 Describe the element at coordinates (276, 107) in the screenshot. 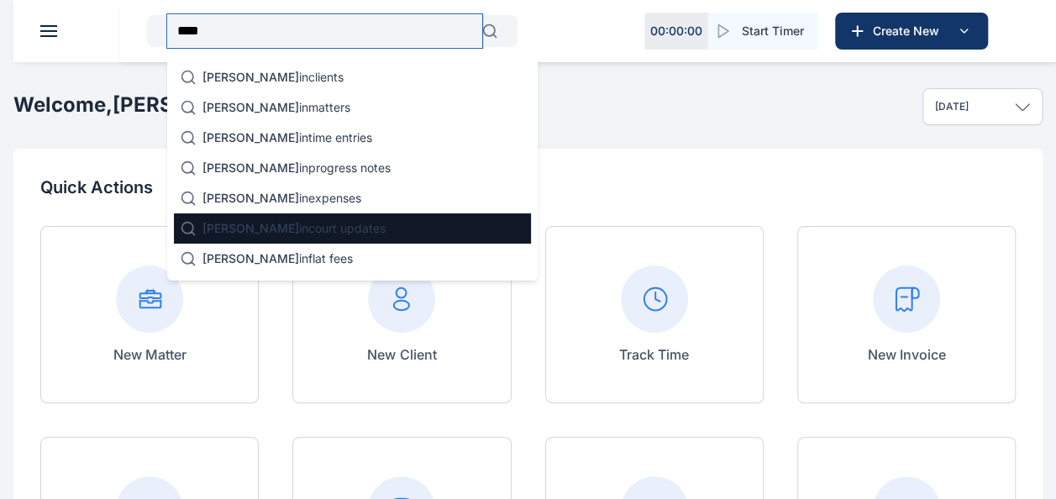

I see `p: in matters` at that location.